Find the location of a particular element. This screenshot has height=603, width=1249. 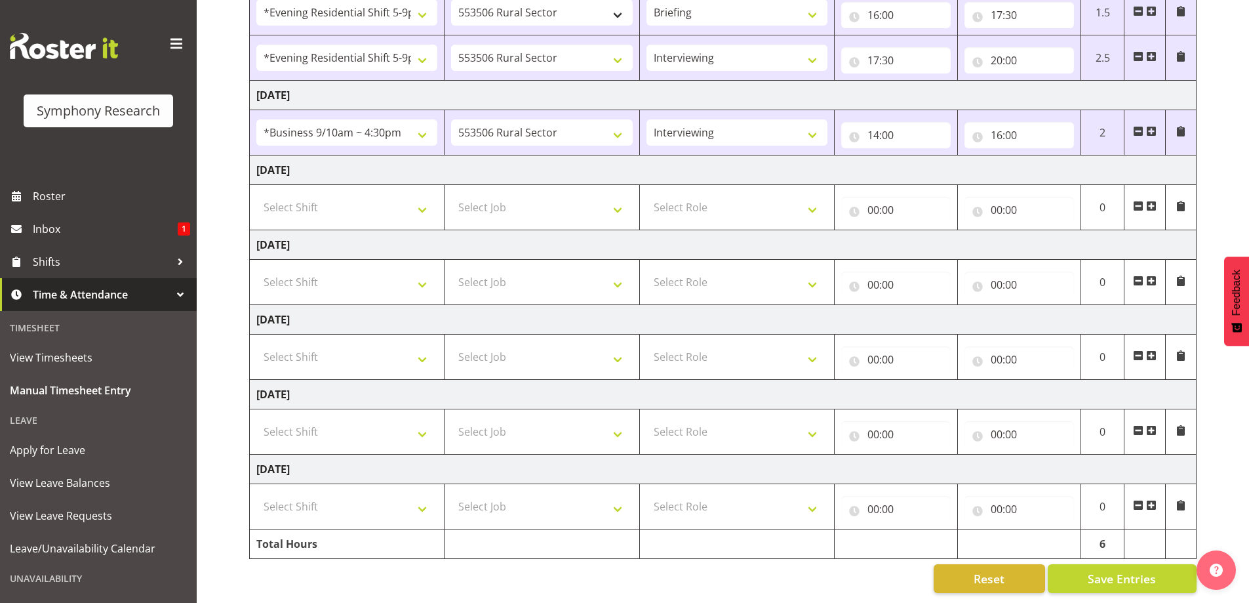

a: View Timesheets is located at coordinates (98, 357).